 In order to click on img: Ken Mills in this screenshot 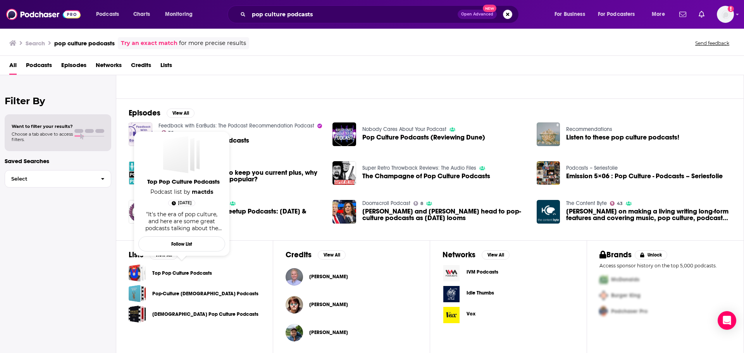, I will do `click(294, 305)`.